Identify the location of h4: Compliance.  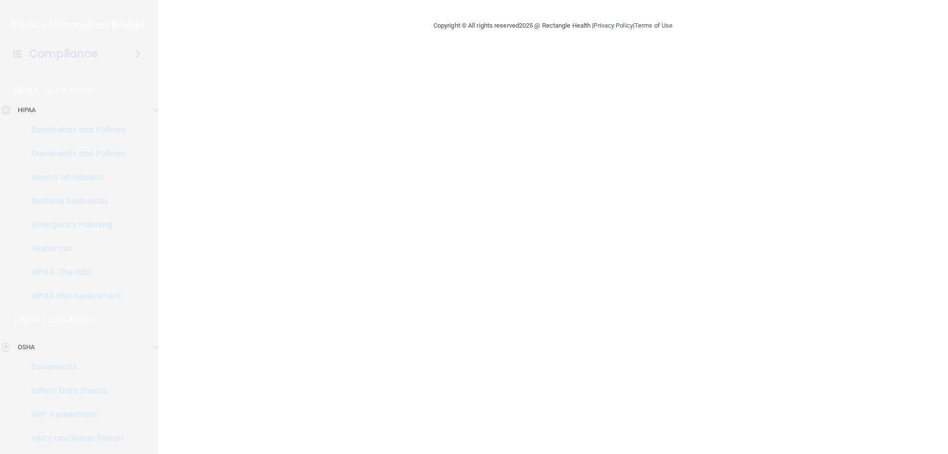
(63, 54).